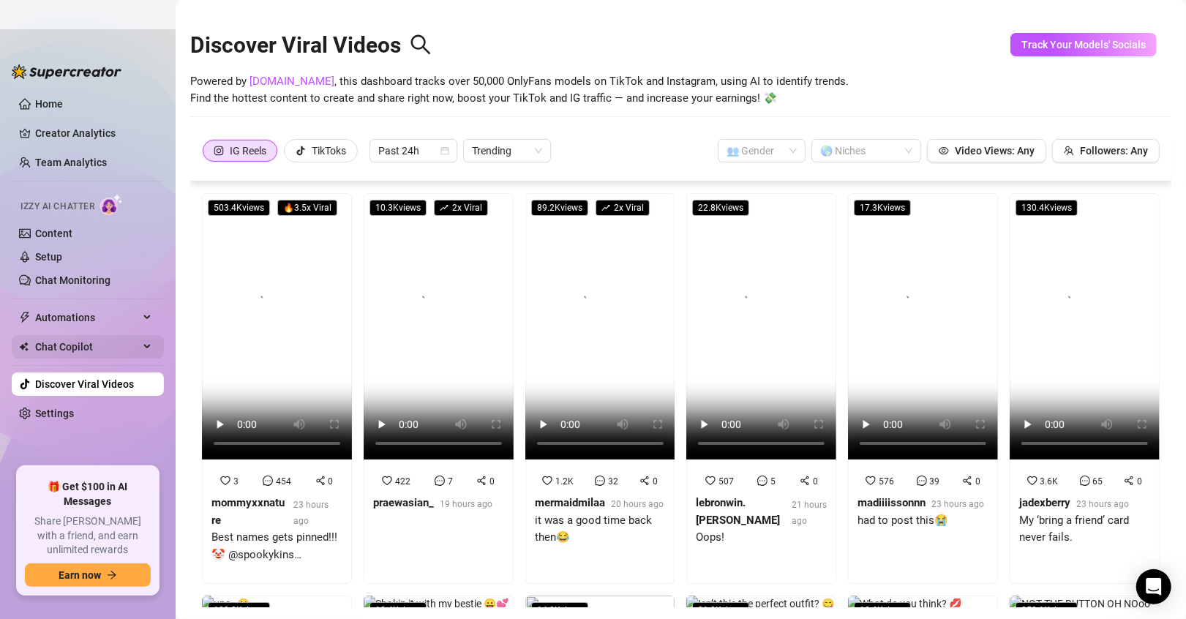  I want to click on a: 503.4Kviews🔥3.5x Viral34540mommyxxnature23 hours agoBest names gets pinned!!! 🤡 @spookykins @saff..., so click(276, 388).